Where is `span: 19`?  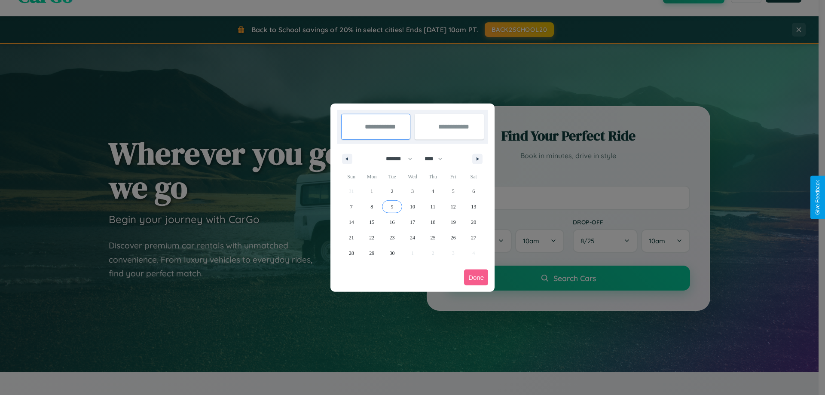 span: 19 is located at coordinates (453, 222).